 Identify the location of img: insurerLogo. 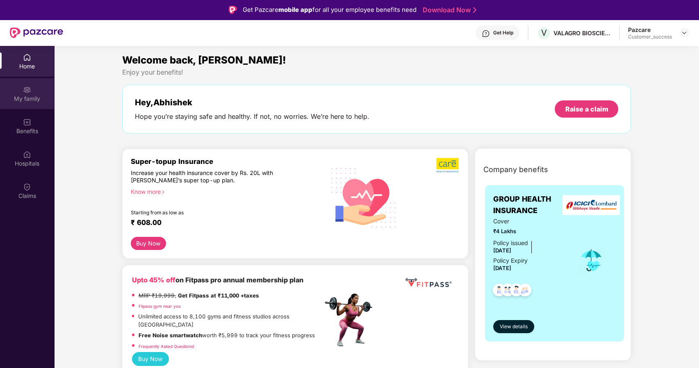
(591, 205).